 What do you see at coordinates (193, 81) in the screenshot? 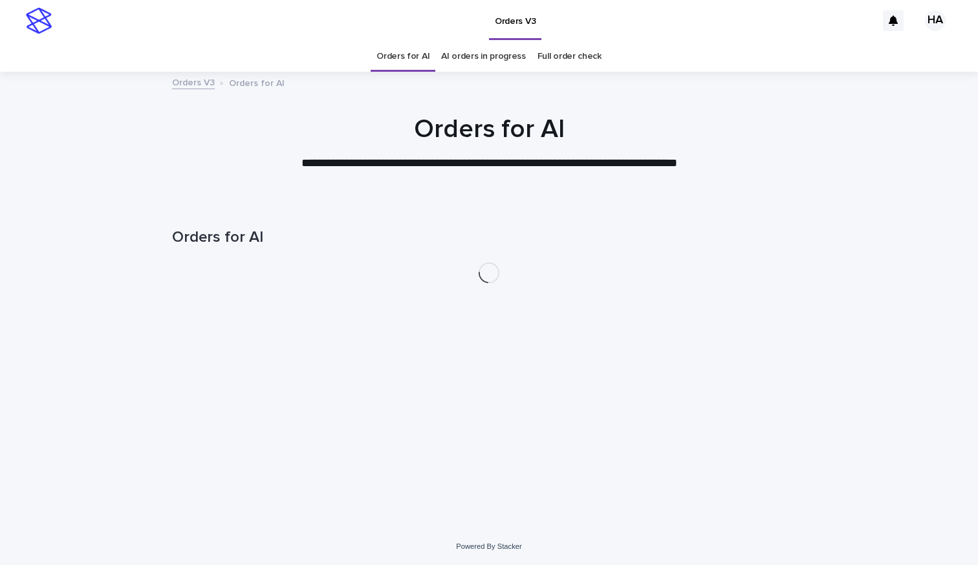
I see `a: Orders V3` at bounding box center [193, 81].